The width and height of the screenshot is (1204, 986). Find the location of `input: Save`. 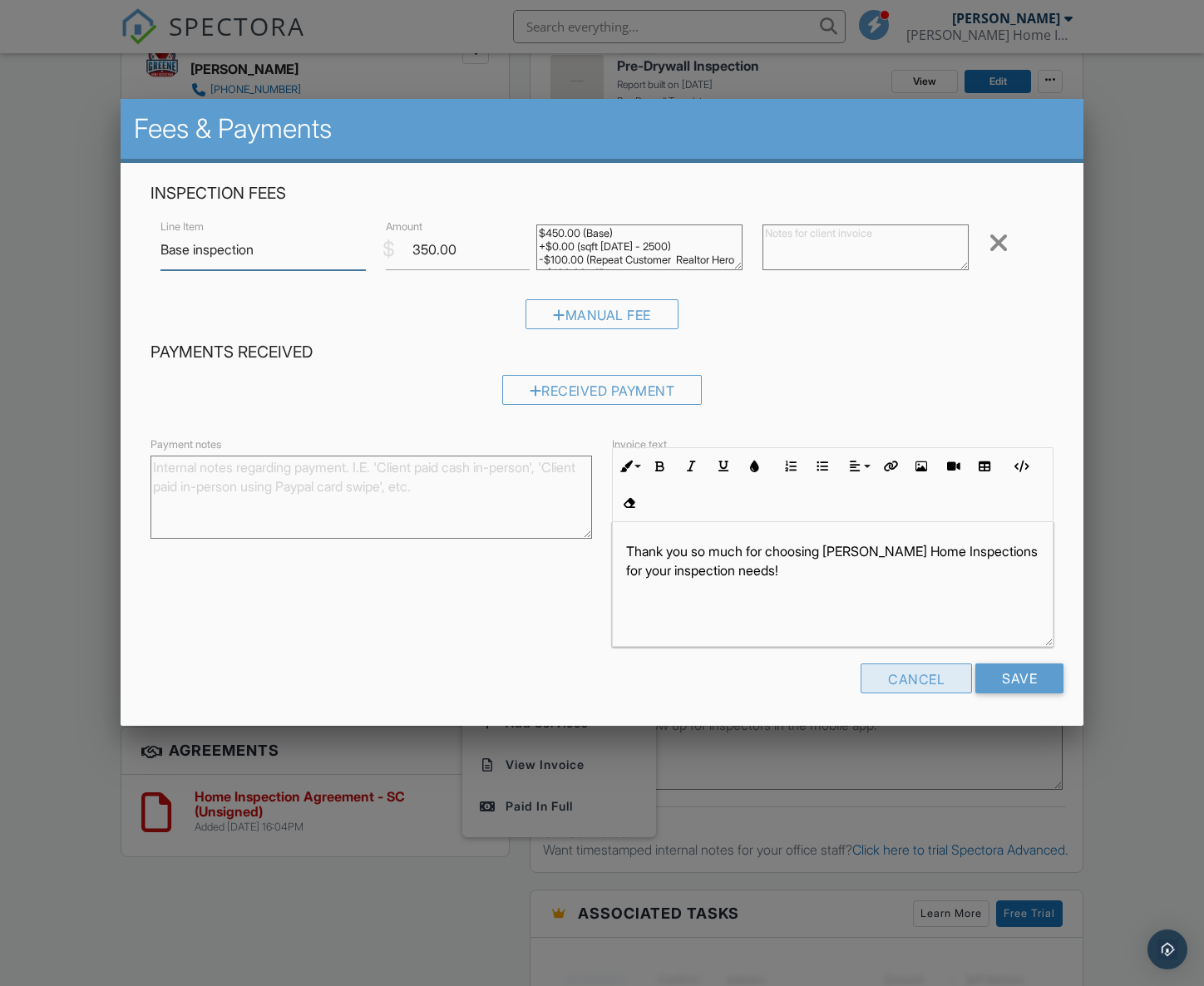

input: Save is located at coordinates (1019, 679).